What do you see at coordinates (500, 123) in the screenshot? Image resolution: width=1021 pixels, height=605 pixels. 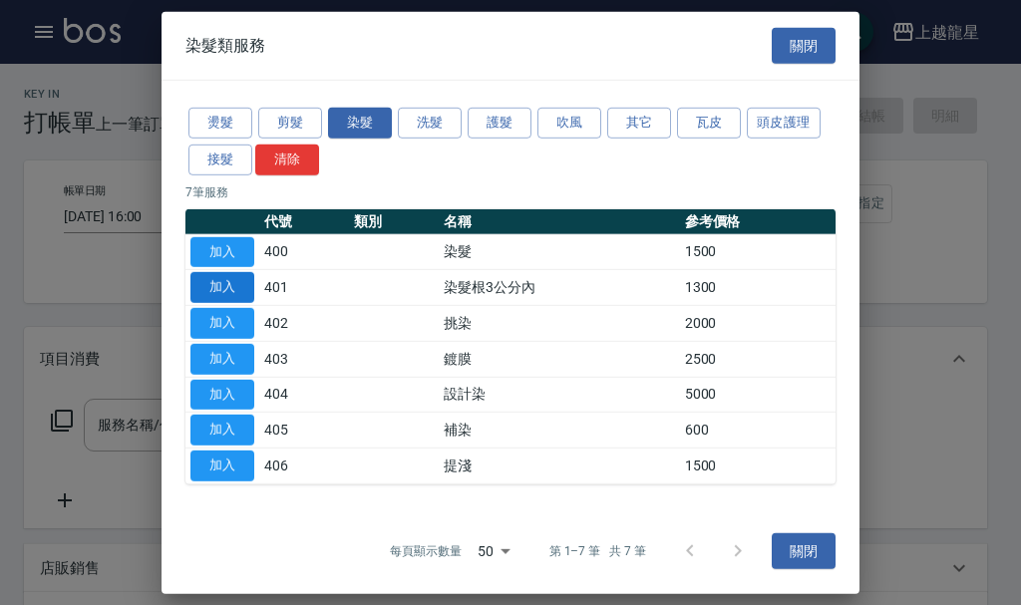 I see `button: 護髮` at bounding box center [500, 123].